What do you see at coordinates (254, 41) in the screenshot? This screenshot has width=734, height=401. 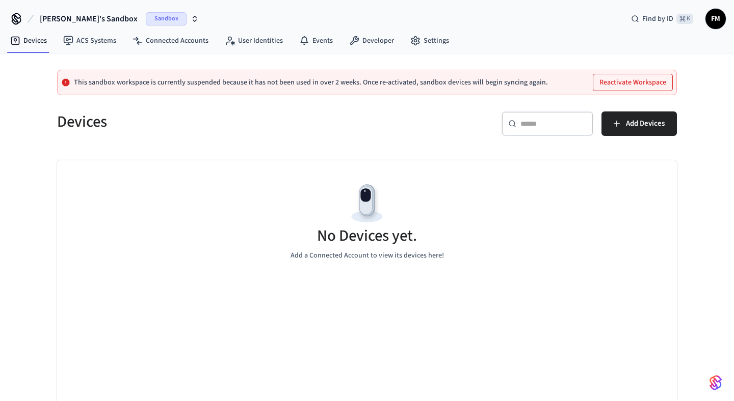 I see `a: User Identities` at bounding box center [254, 41].